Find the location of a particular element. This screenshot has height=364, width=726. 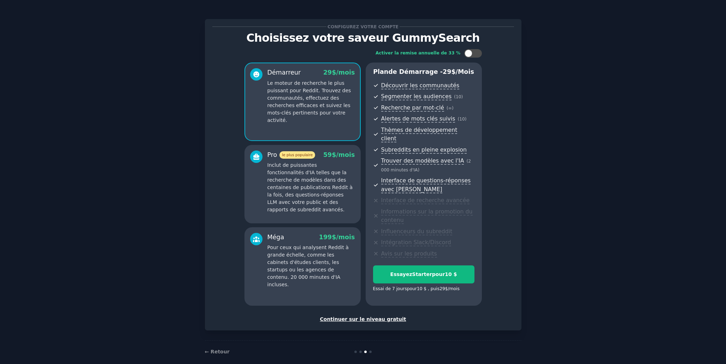

font: Avis sur les produits is located at coordinates (409, 253).